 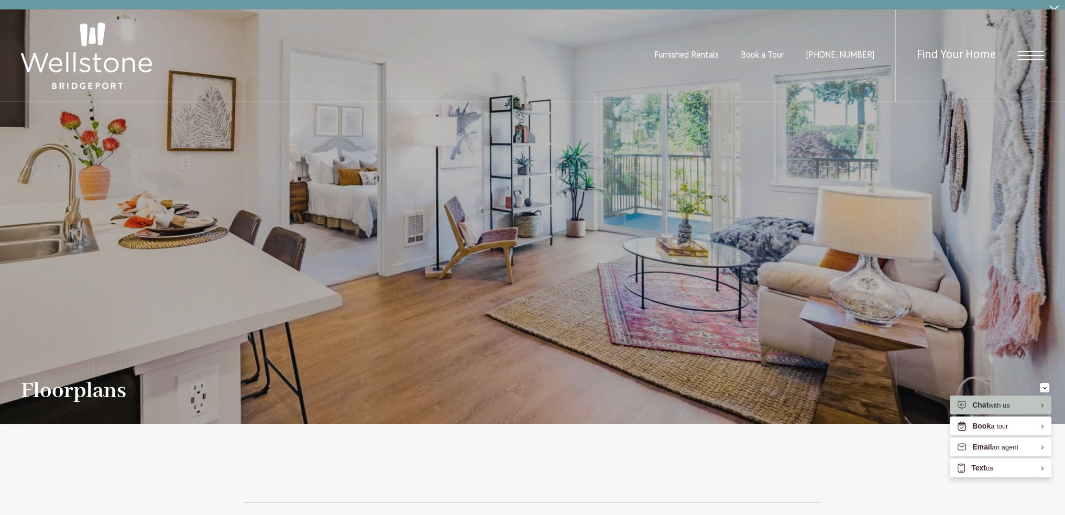 What do you see at coordinates (686, 56) in the screenshot?
I see `span: Furnished Rentals` at bounding box center [686, 56].